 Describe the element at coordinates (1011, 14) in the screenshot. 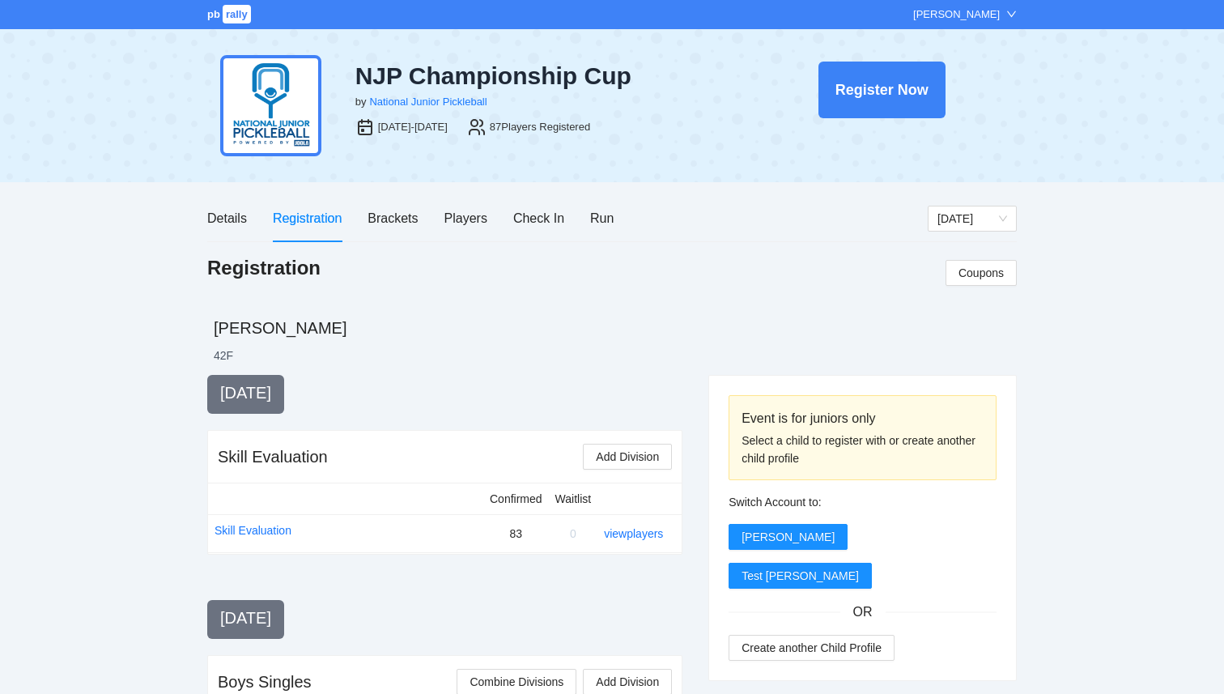

I see `span: down` at that location.